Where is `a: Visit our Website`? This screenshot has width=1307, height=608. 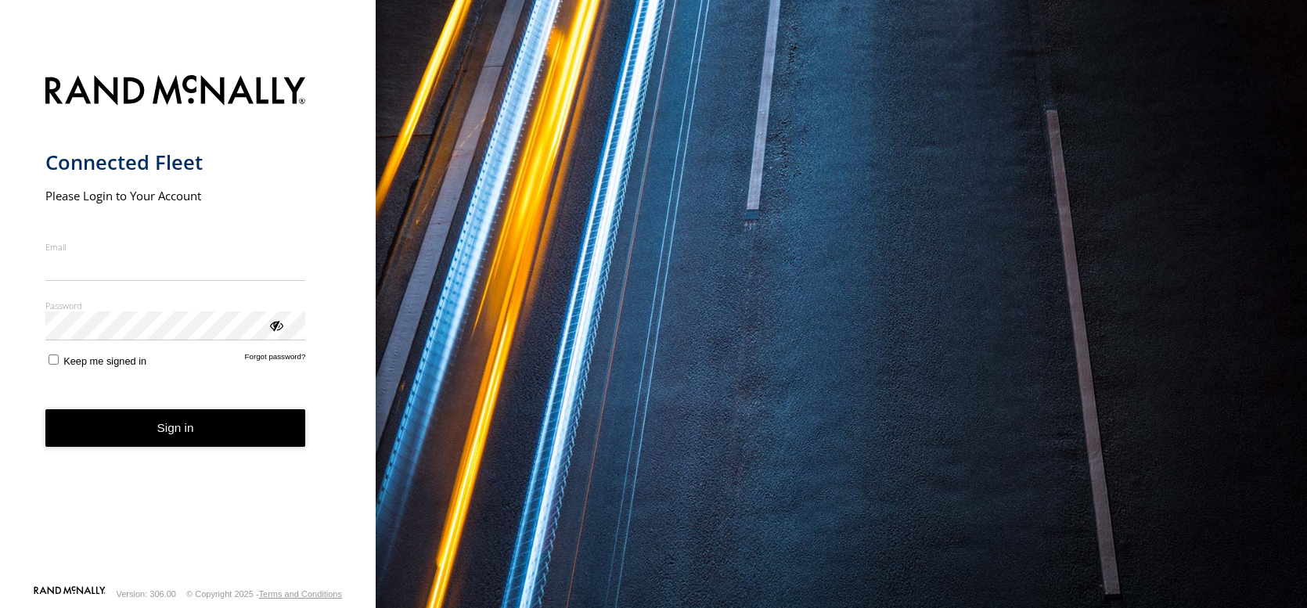
a: Visit our Website is located at coordinates (70, 594).